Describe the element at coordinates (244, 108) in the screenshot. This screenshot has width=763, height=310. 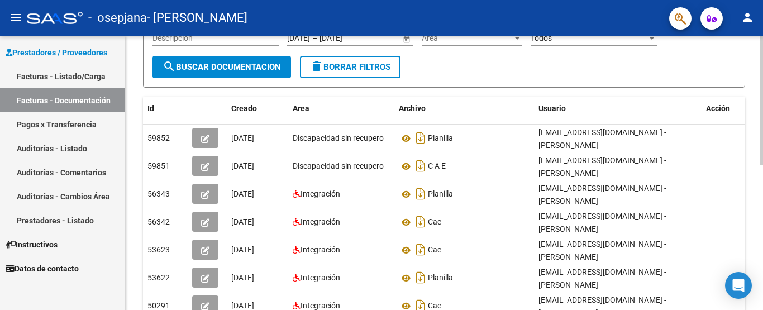
I see `span: Creado` at that location.